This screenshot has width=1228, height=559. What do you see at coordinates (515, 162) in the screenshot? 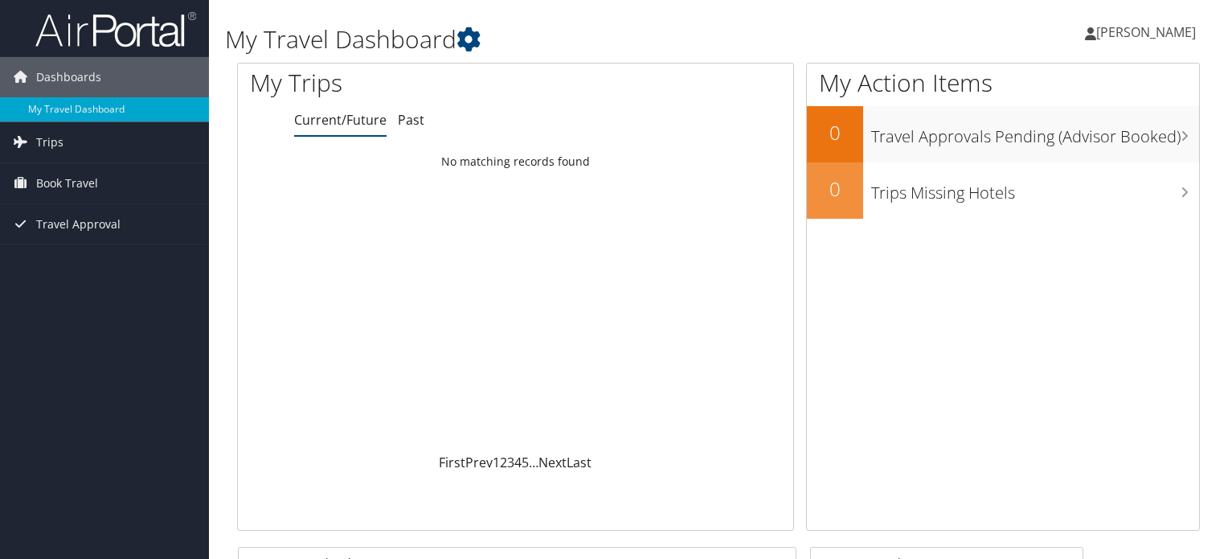
I see `td: No matching records found` at bounding box center [515, 162].